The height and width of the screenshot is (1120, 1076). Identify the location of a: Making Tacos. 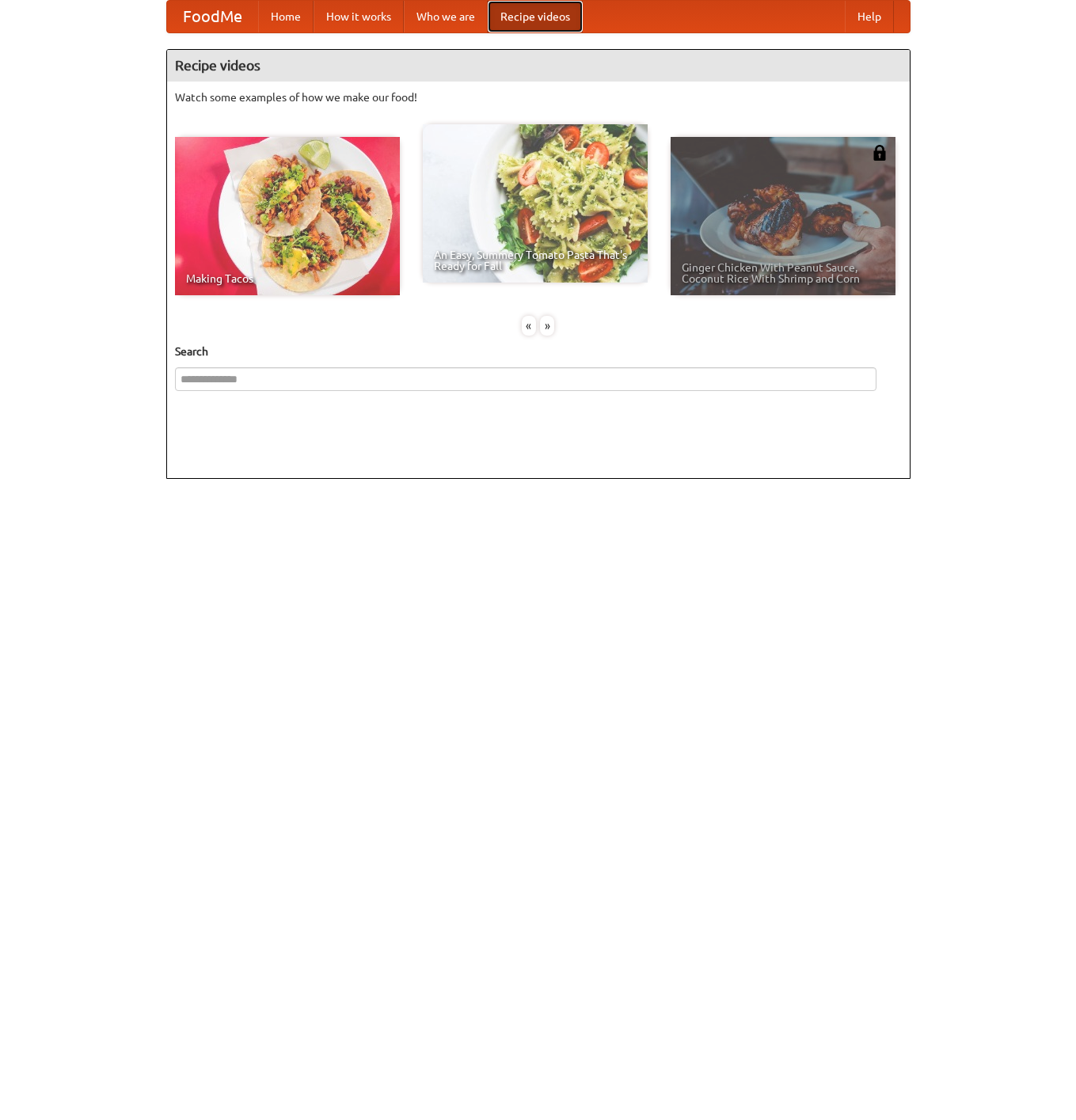
(288, 216).